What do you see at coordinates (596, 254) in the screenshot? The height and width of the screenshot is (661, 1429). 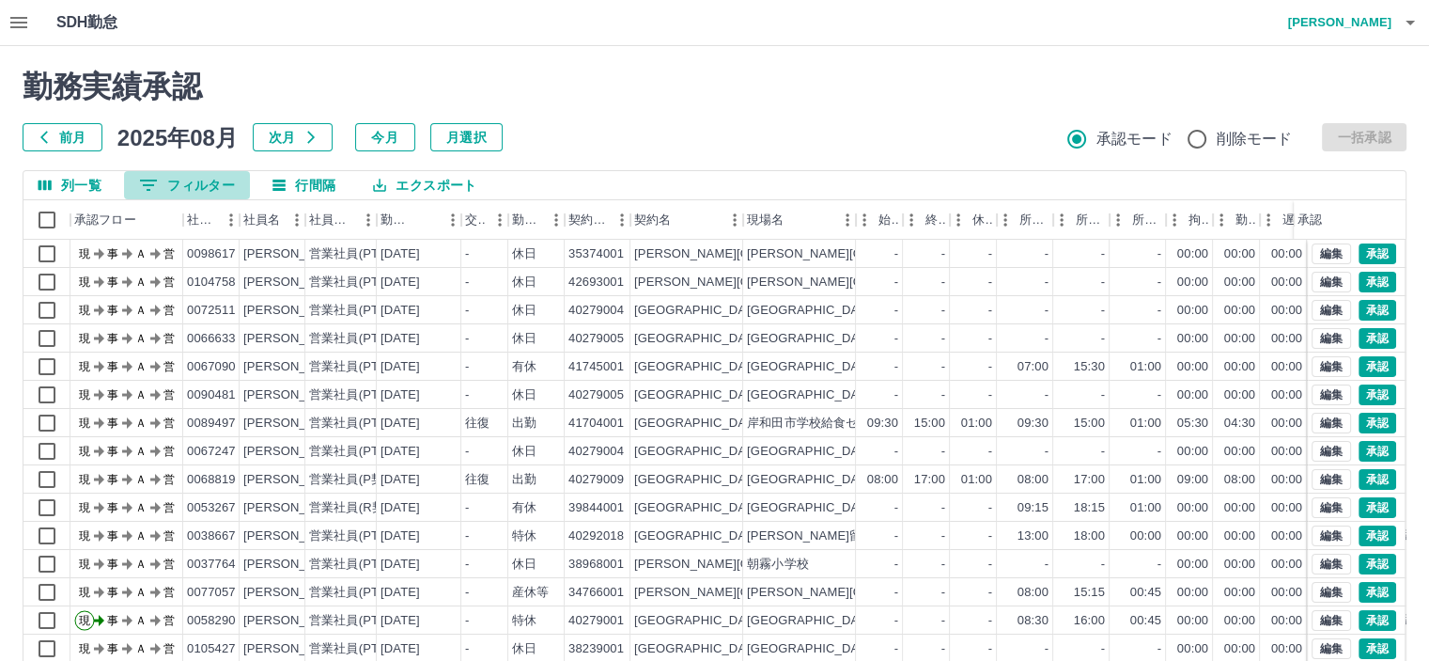 I see `div: 35374001` at bounding box center [596, 254].